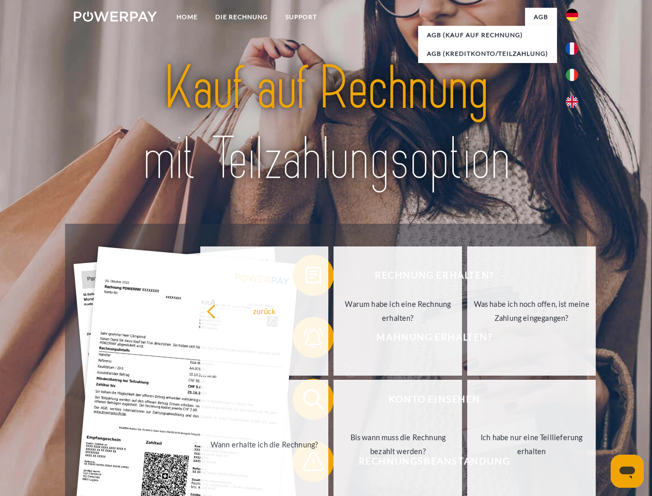 The height and width of the screenshot is (496, 652). I want to click on div: Ich habe nur eine Teillieferung erhalten, so click(531, 444).